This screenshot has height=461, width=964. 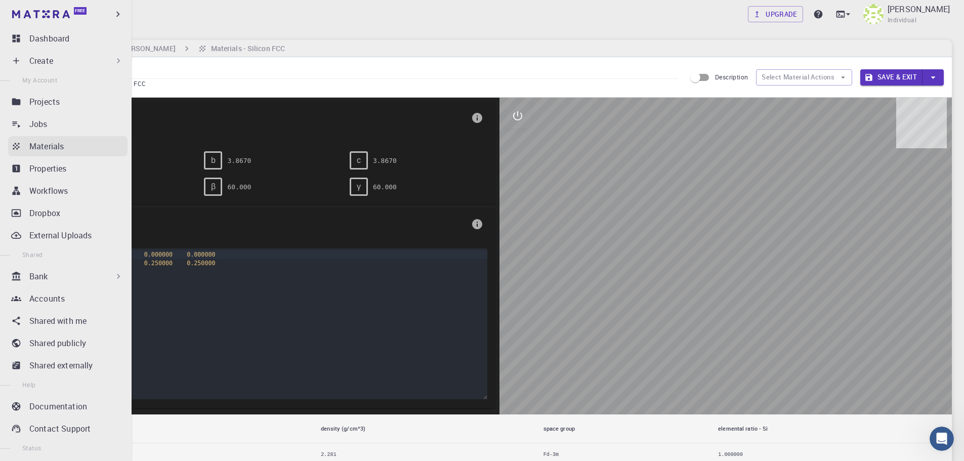 What do you see at coordinates (29, 385) in the screenshot?
I see `span: Help` at bounding box center [29, 385].